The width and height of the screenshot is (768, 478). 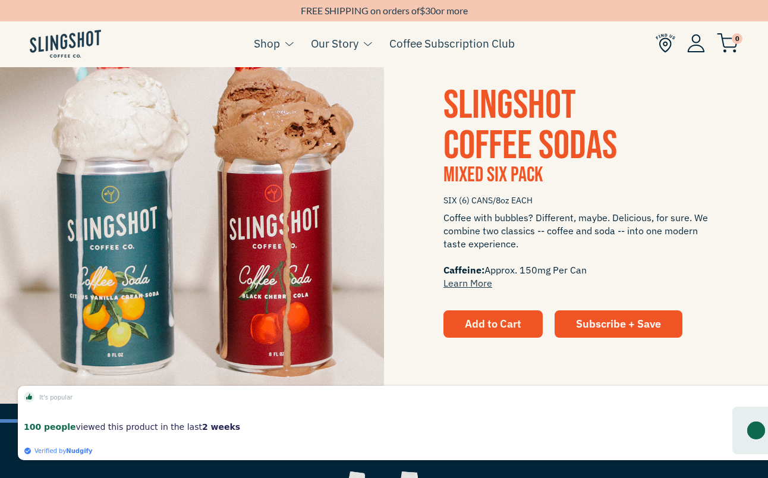 What do you see at coordinates (576, 250) in the screenshot?
I see `span: Coffee with bubbles? Different, maybe. Delicious, for sure. We combine two classics -- coffee and...` at bounding box center [576, 250].